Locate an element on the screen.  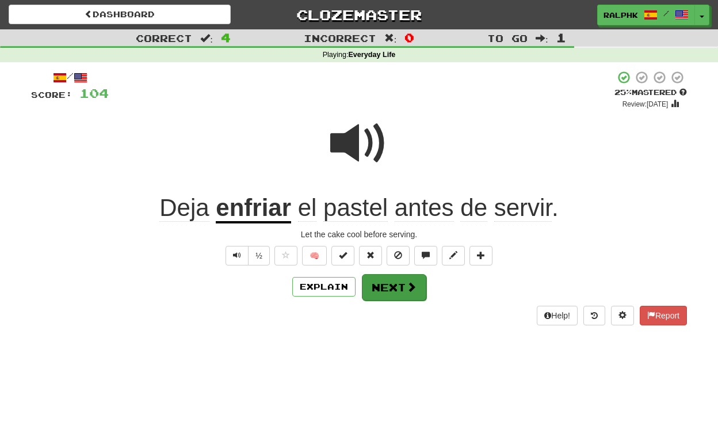
span: 4 is located at coordinates (226, 37).